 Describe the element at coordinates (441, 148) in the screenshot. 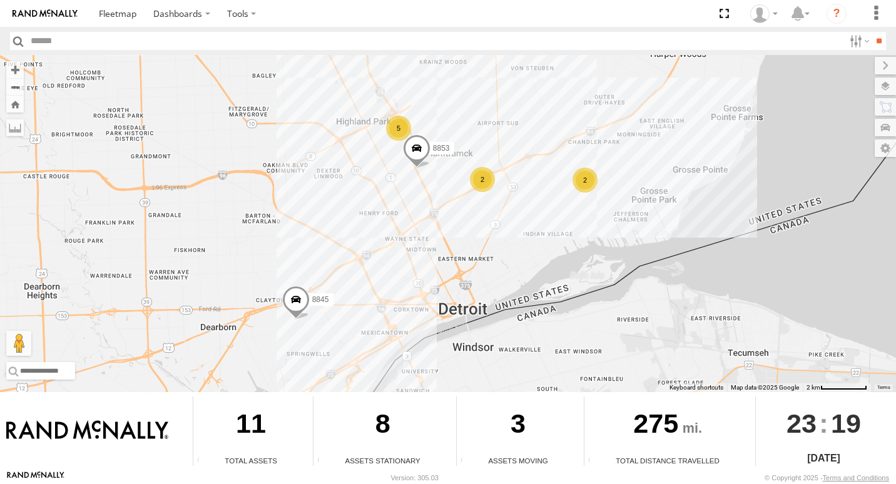

I see `span: 8853` at that location.